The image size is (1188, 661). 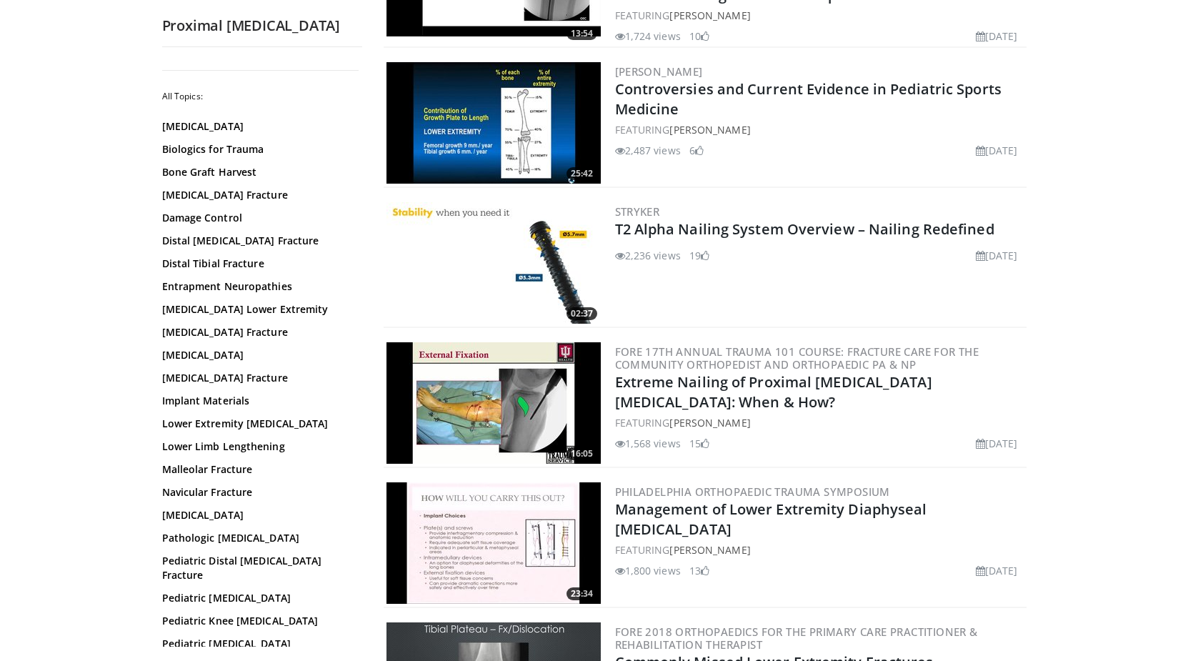 What do you see at coordinates (581, 174) in the screenshot?
I see `span: 25:42` at bounding box center [581, 174].